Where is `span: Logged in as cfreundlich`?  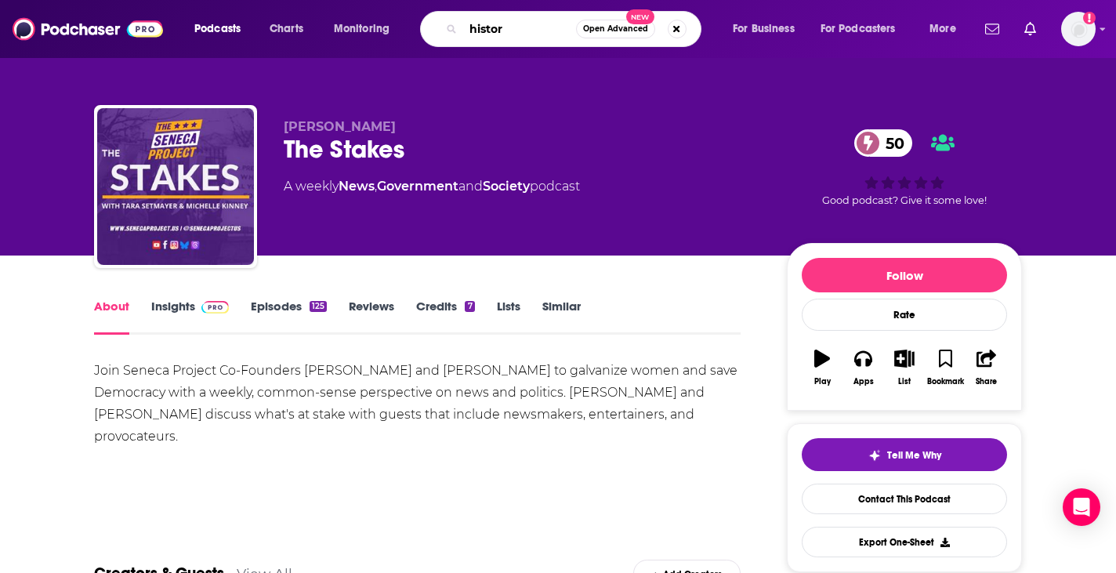 span: Logged in as cfreundlich is located at coordinates (1078, 29).